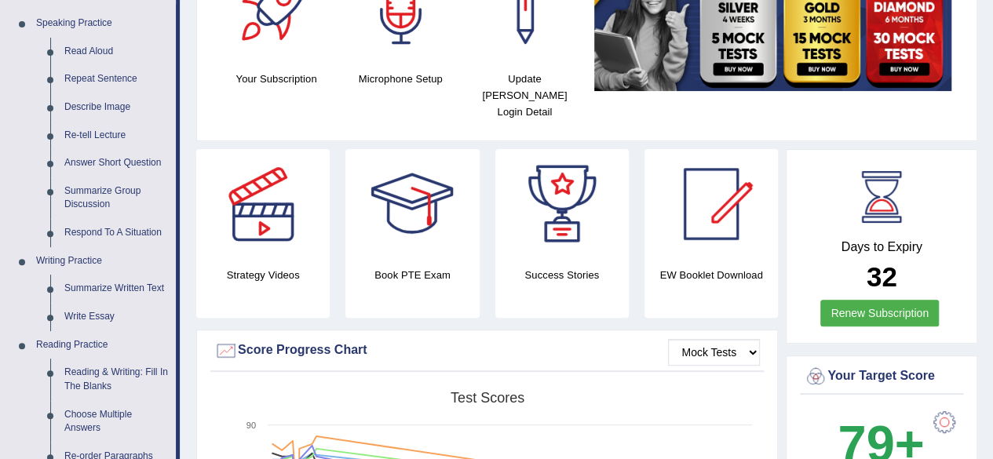 The width and height of the screenshot is (993, 459). I want to click on a: Answer Short Question, so click(116, 163).